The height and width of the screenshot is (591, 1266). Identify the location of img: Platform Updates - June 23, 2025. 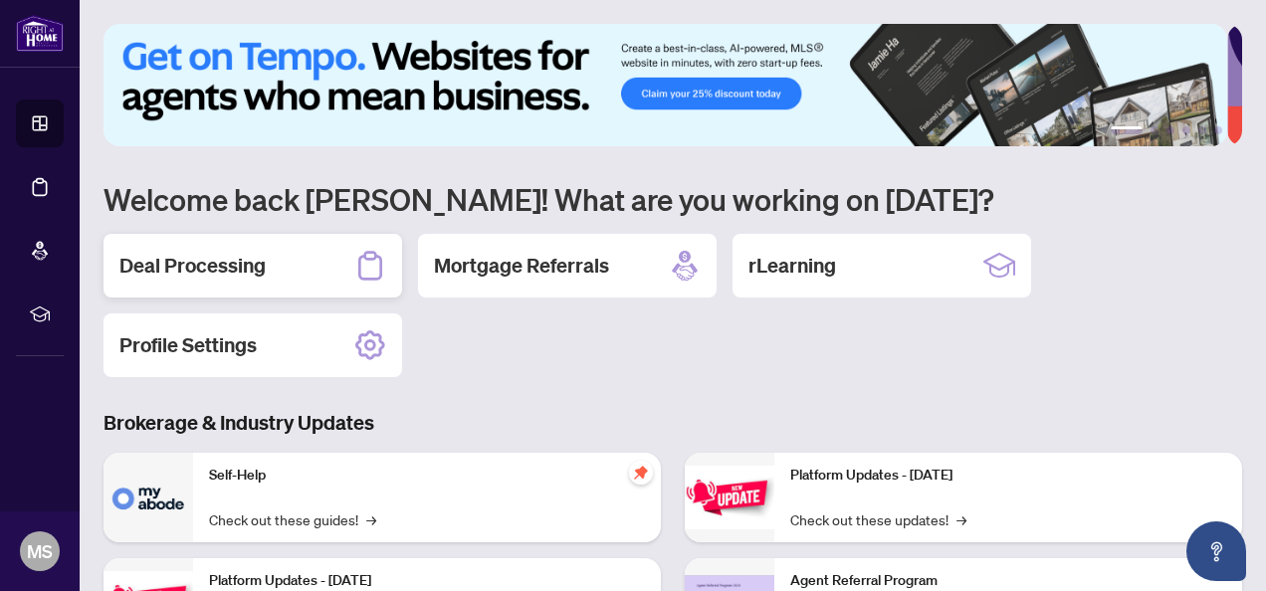
(730, 497).